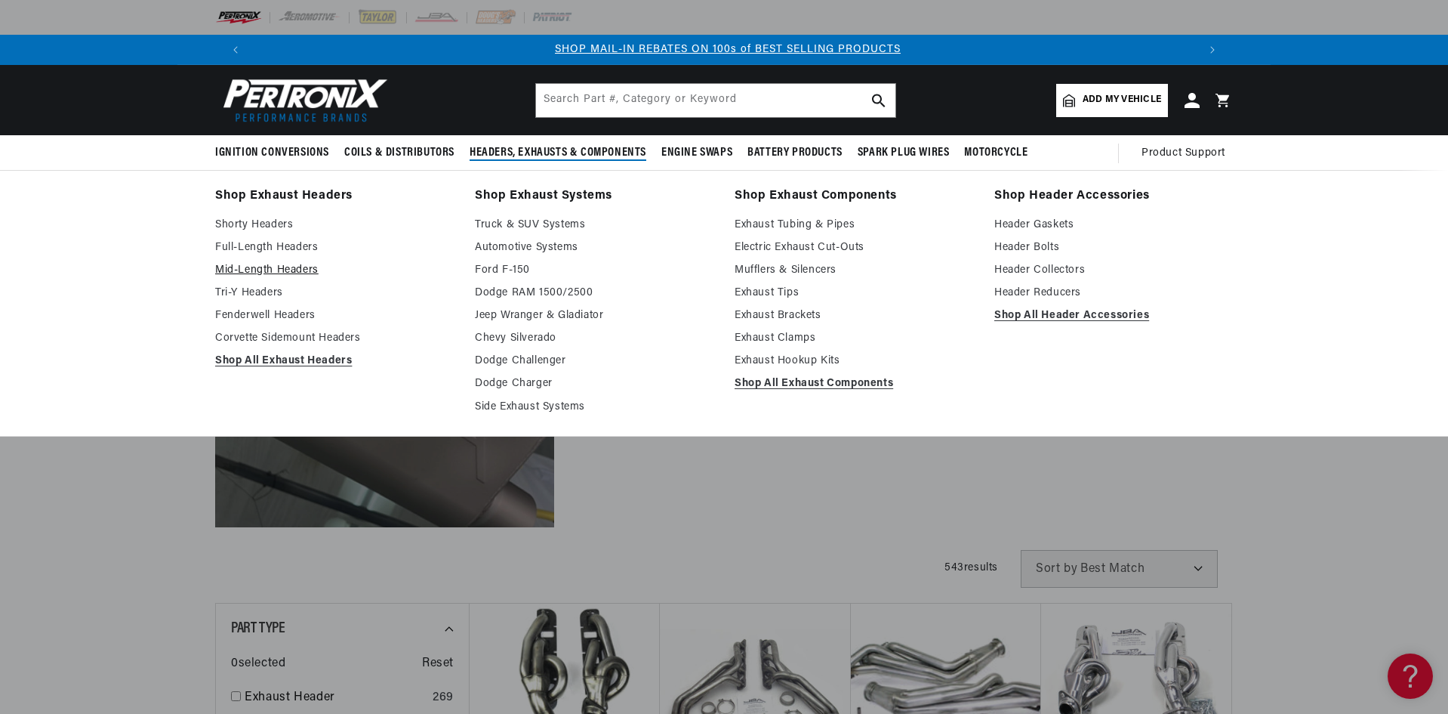 The height and width of the screenshot is (714, 1448). Describe the element at coordinates (854, 225) in the screenshot. I see `a: Exhaust Tubing & Pipes` at that location.